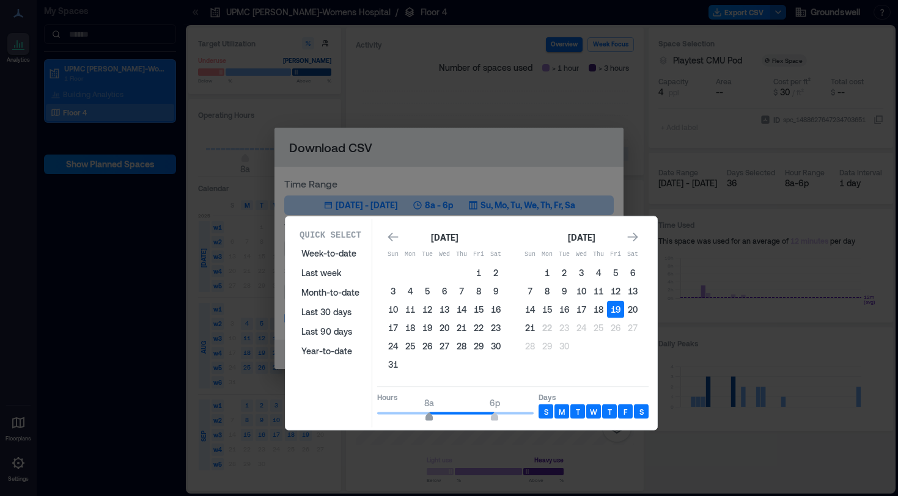 The image size is (898, 496). What do you see at coordinates (330, 235) in the screenshot?
I see `p: Quick Select` at bounding box center [330, 235].